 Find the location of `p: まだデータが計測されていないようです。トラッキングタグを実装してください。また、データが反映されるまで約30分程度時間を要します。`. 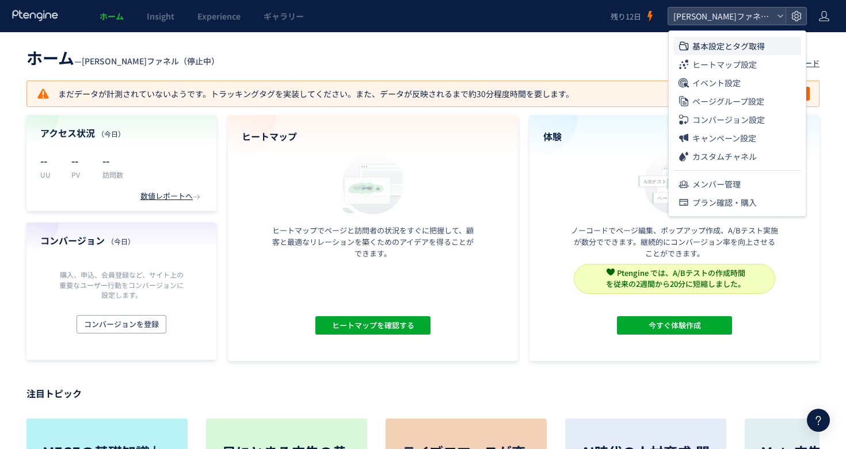

p: まだデータが計測されていないようです。トラッキングタグを実装してください。また、データが反映されるまで約30分程度時間を要します。 is located at coordinates (305, 94).